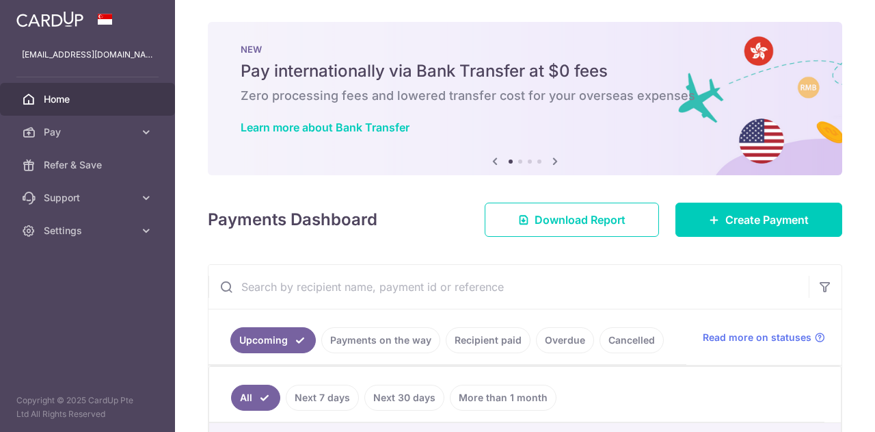 The width and height of the screenshot is (875, 432). Describe the element at coordinates (767, 220) in the screenshot. I see `span: Create Payment` at that location.